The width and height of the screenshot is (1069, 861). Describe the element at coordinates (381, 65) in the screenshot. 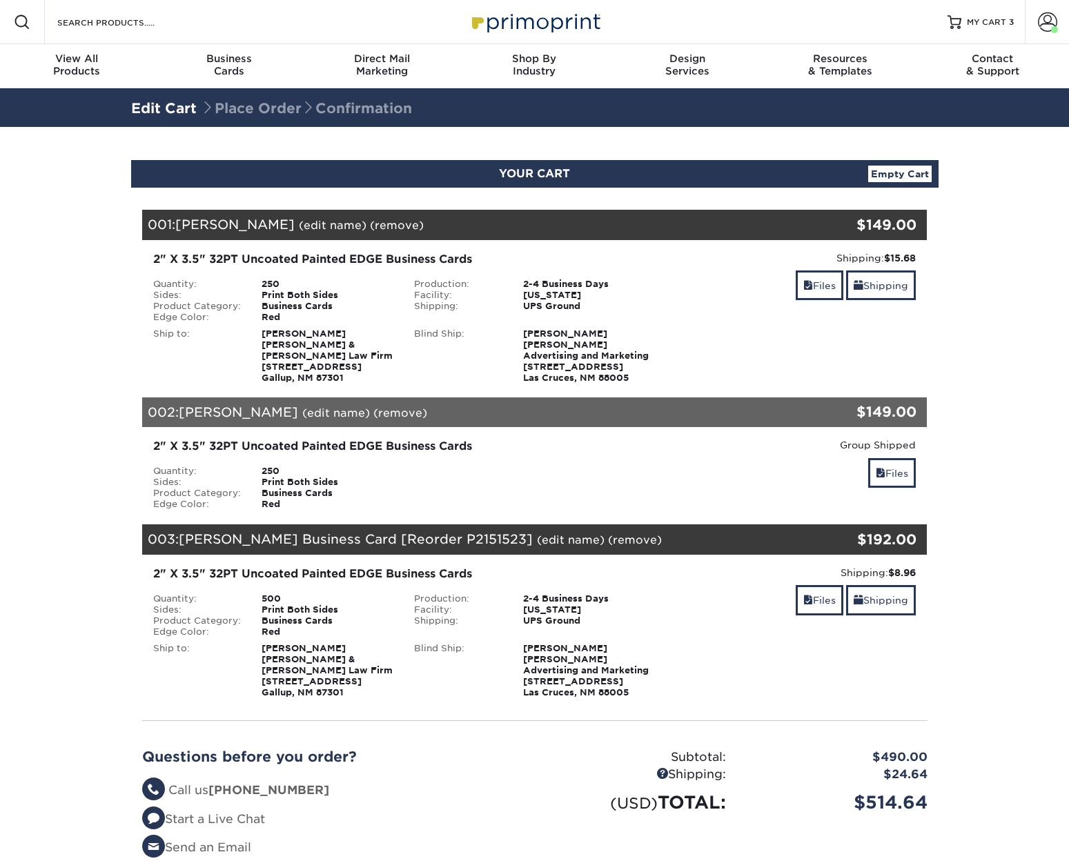

I see `div: Marketing` at that location.